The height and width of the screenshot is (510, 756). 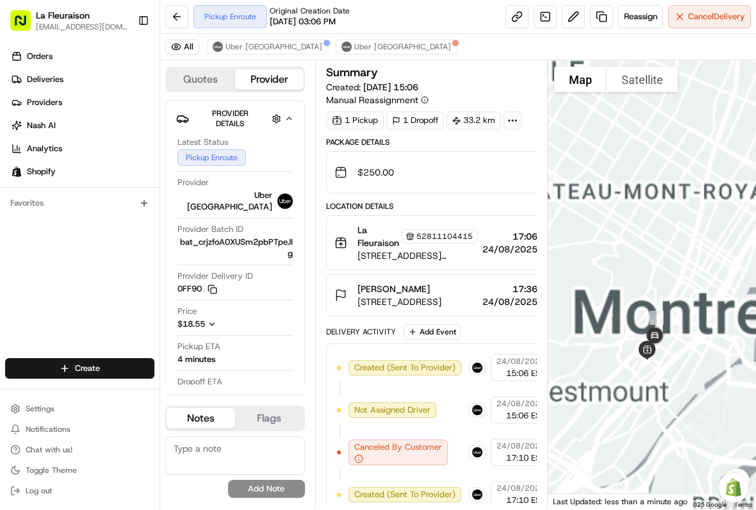 What do you see at coordinates (717, 17) in the screenshot?
I see `span: Cancel Delivery` at bounding box center [717, 17].